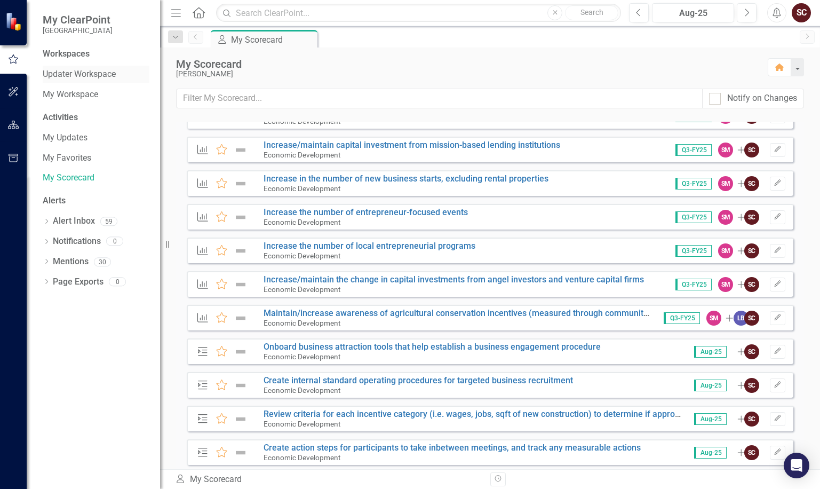 This screenshot has width=820, height=489. I want to click on span: My ClearPoint, so click(77, 20).